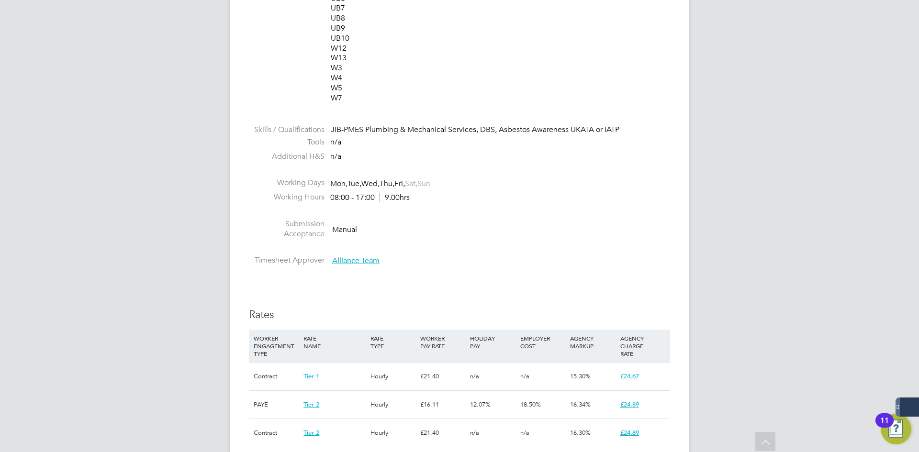 The image size is (919, 452). I want to click on span: 18.50%, so click(530, 404).